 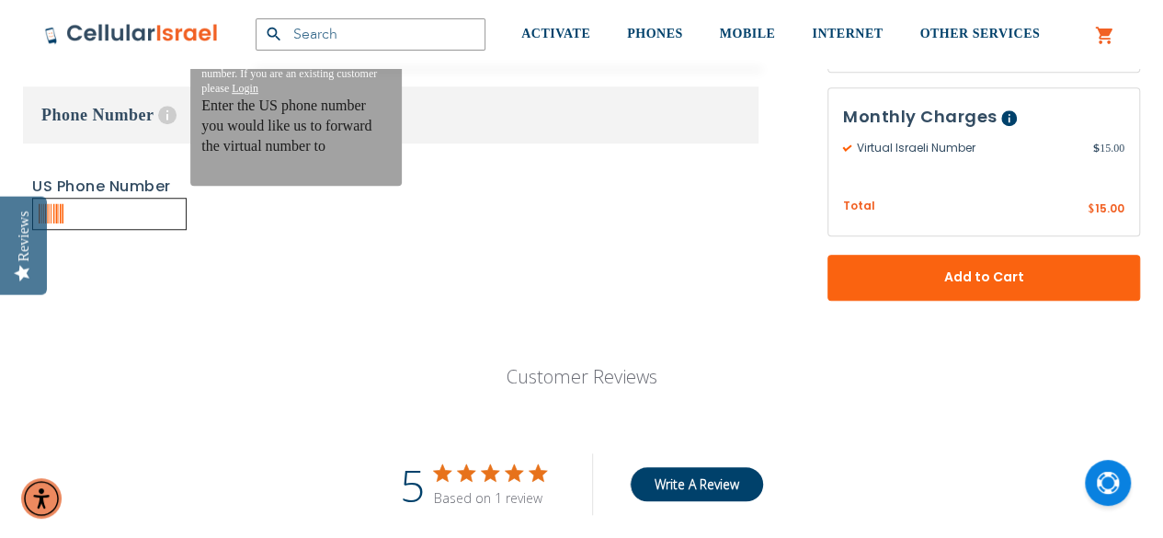 I want to click on div: Accessibility Menu, so click(x=41, y=498).